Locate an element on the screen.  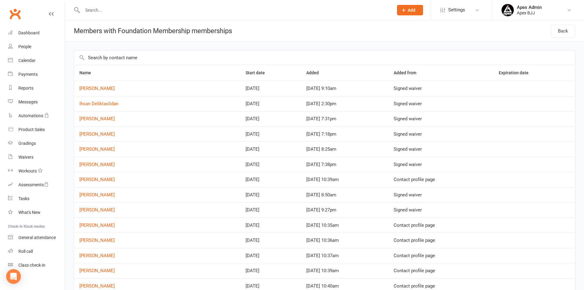
a: Back is located at coordinates (563, 31).